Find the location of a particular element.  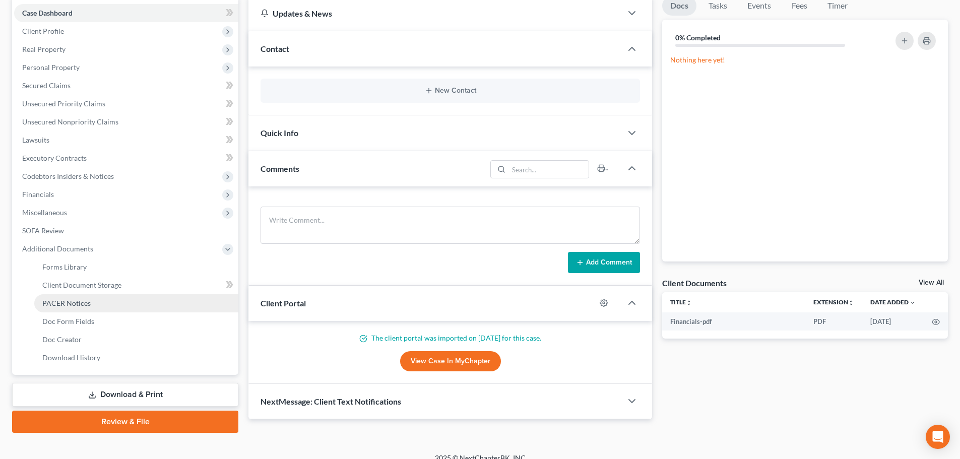

a: Download & Print is located at coordinates (125, 395).